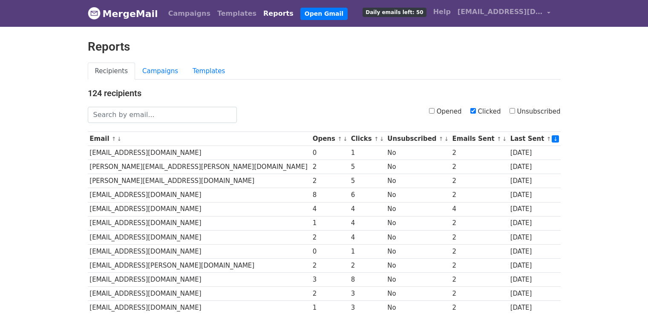  What do you see at coordinates (512, 111) in the screenshot?
I see `input: Unsubscribed` at bounding box center [512, 111].